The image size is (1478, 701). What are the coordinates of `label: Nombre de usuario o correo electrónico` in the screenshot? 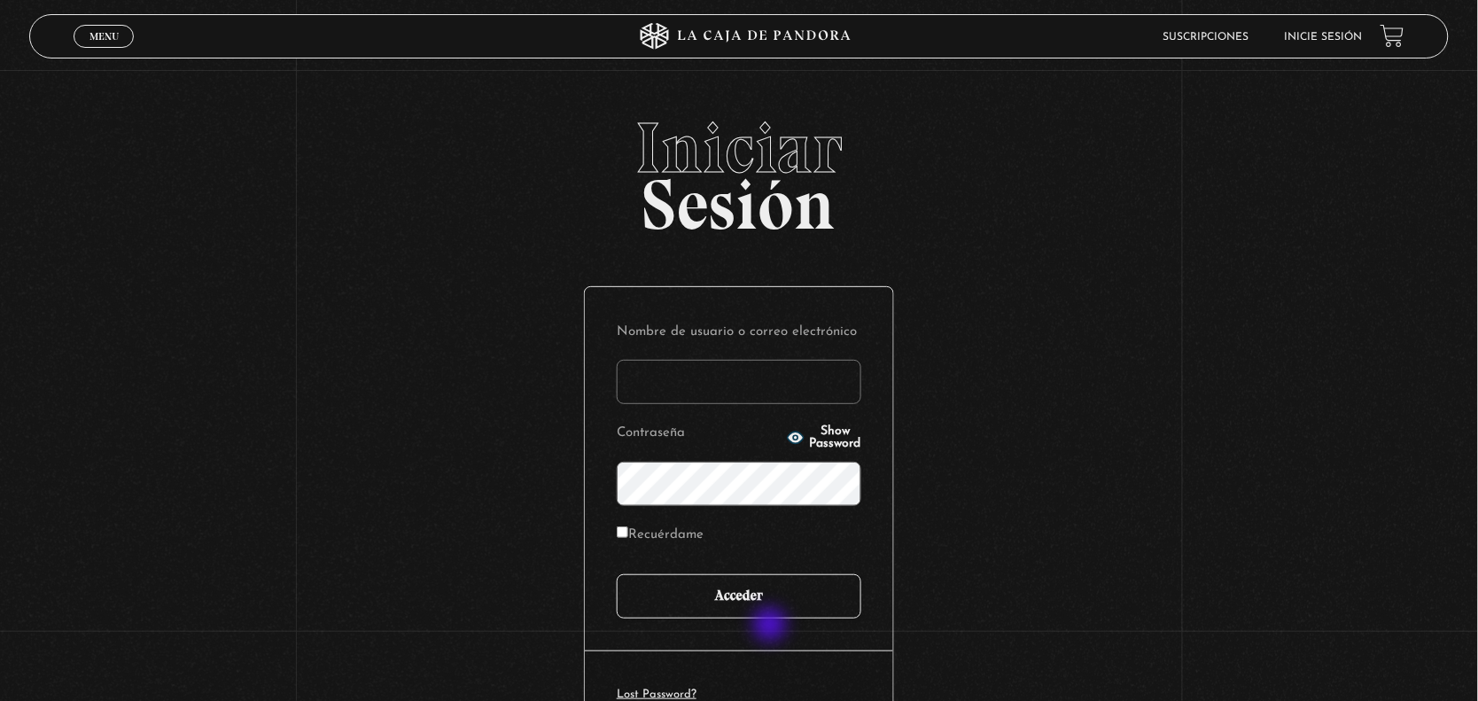 It's located at (739, 332).